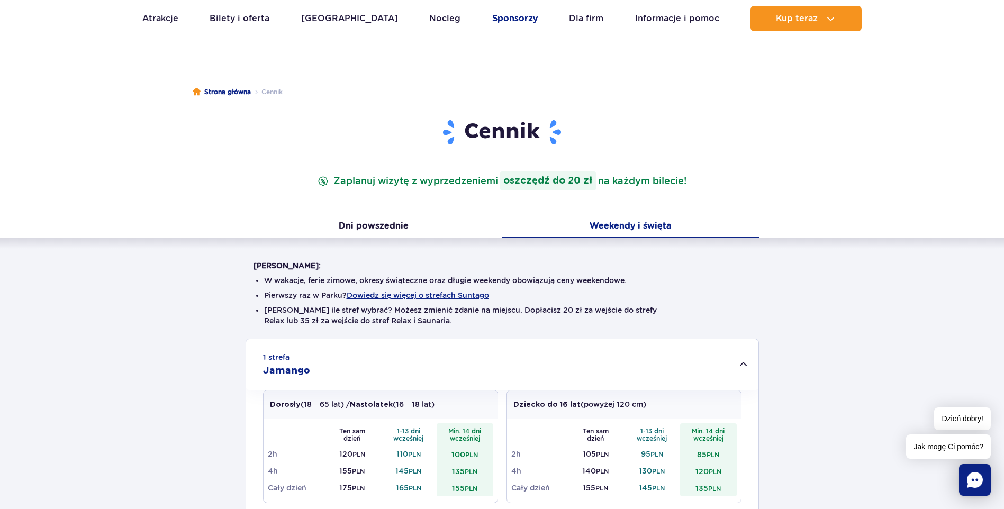 The width and height of the screenshot is (1004, 509). I want to click on strong: oszczędź do 20 zł, so click(548, 181).